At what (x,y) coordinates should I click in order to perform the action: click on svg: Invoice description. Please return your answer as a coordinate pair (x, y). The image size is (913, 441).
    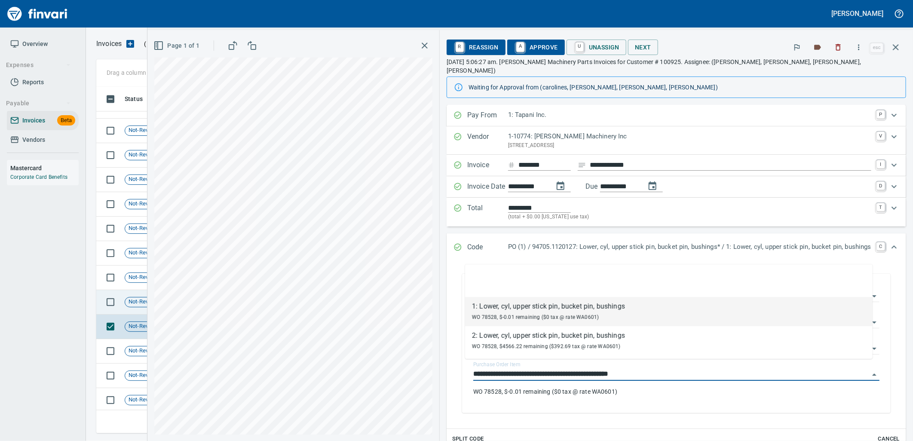
    Looking at the image, I should click on (582, 165).